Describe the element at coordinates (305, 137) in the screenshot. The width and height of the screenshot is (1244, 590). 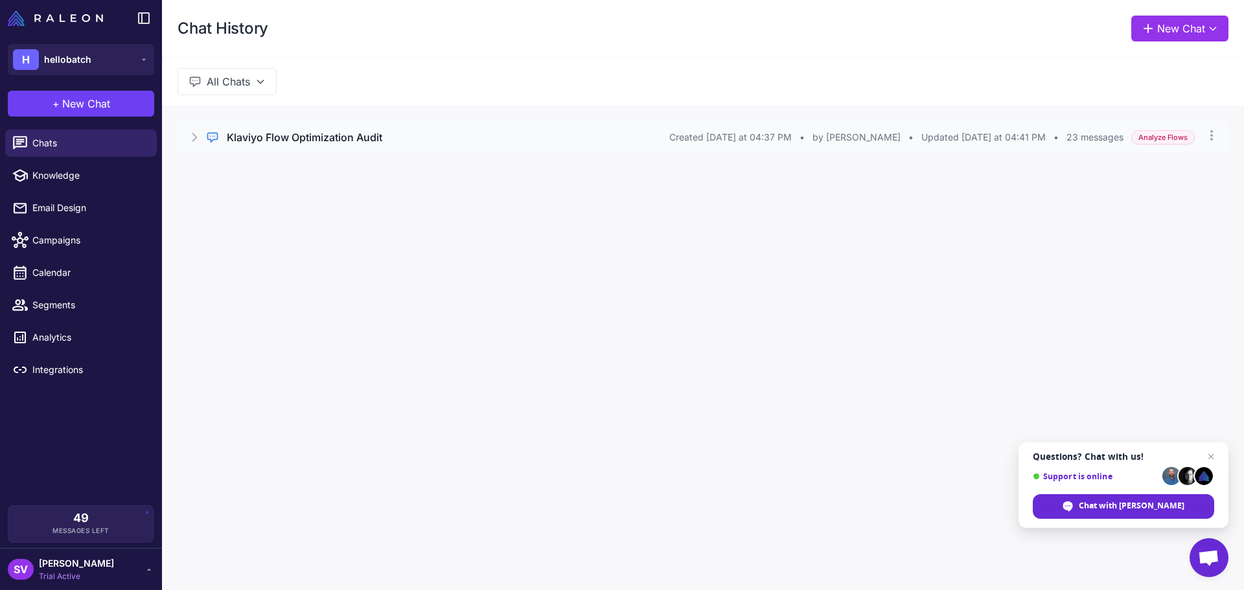
I see `h3: Klaviyo Flow Optimization Audit` at that location.